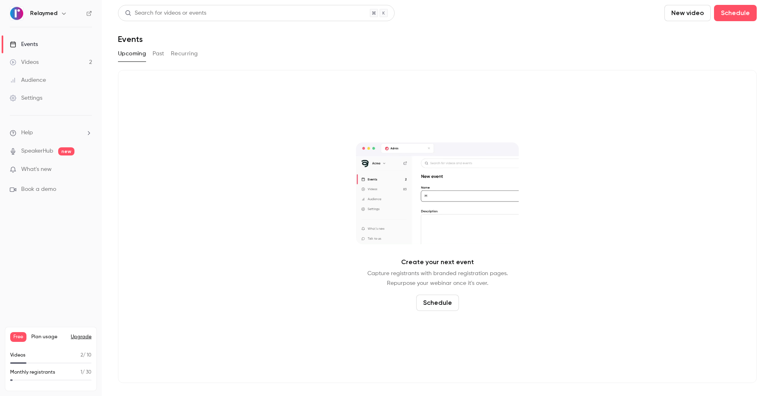  What do you see at coordinates (17, 13) in the screenshot?
I see `img: Relaymed` at bounding box center [17, 13].